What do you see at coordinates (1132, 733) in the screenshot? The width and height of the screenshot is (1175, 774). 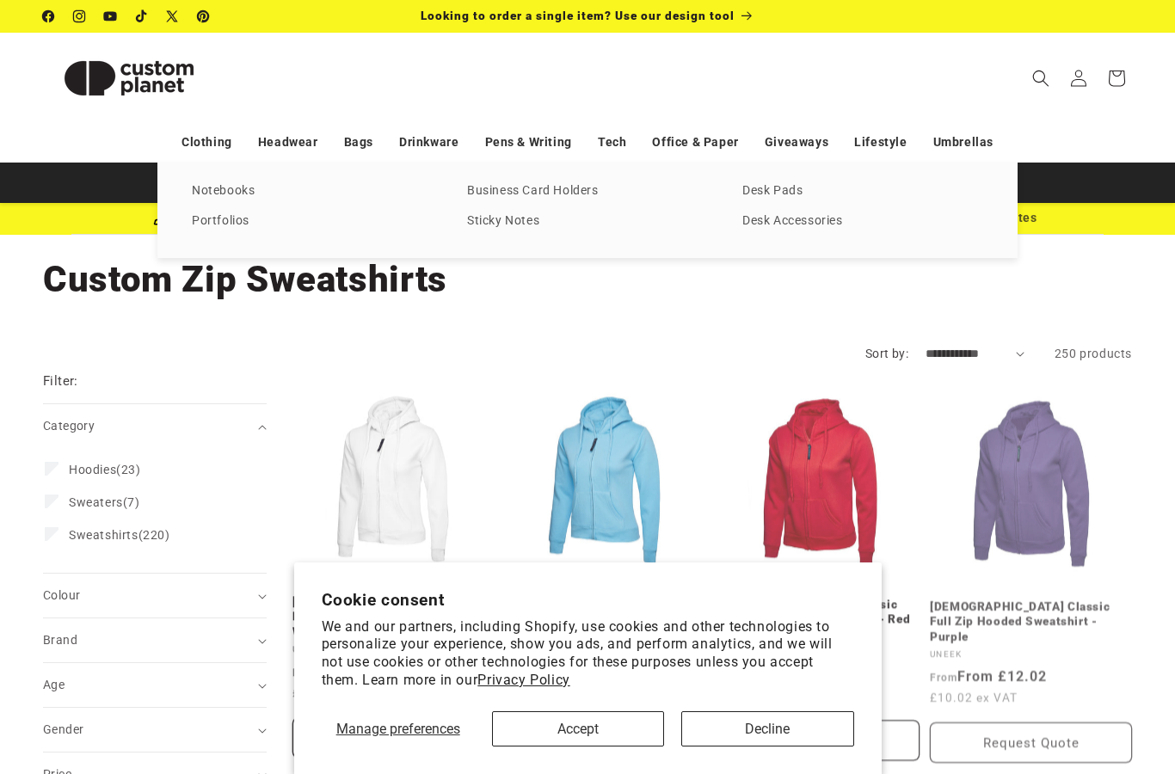 I see `div: Chat Widget` at bounding box center [1132, 733].